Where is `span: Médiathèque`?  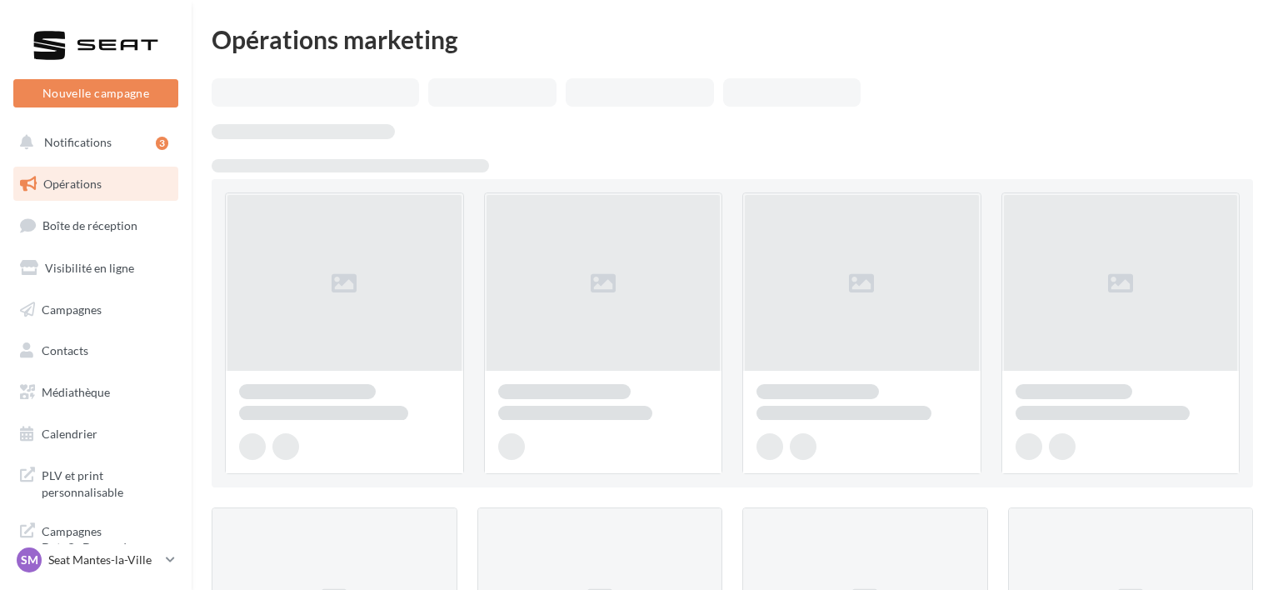
span: Médiathèque is located at coordinates (76, 392).